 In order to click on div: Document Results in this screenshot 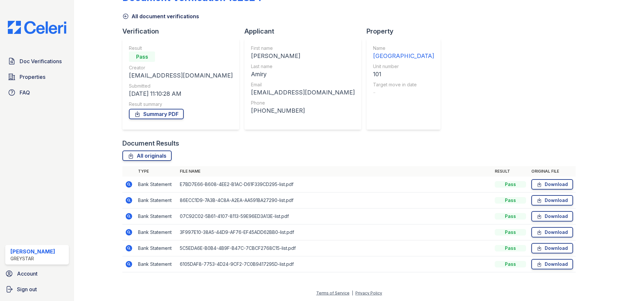, I will do `click(151, 144)`.